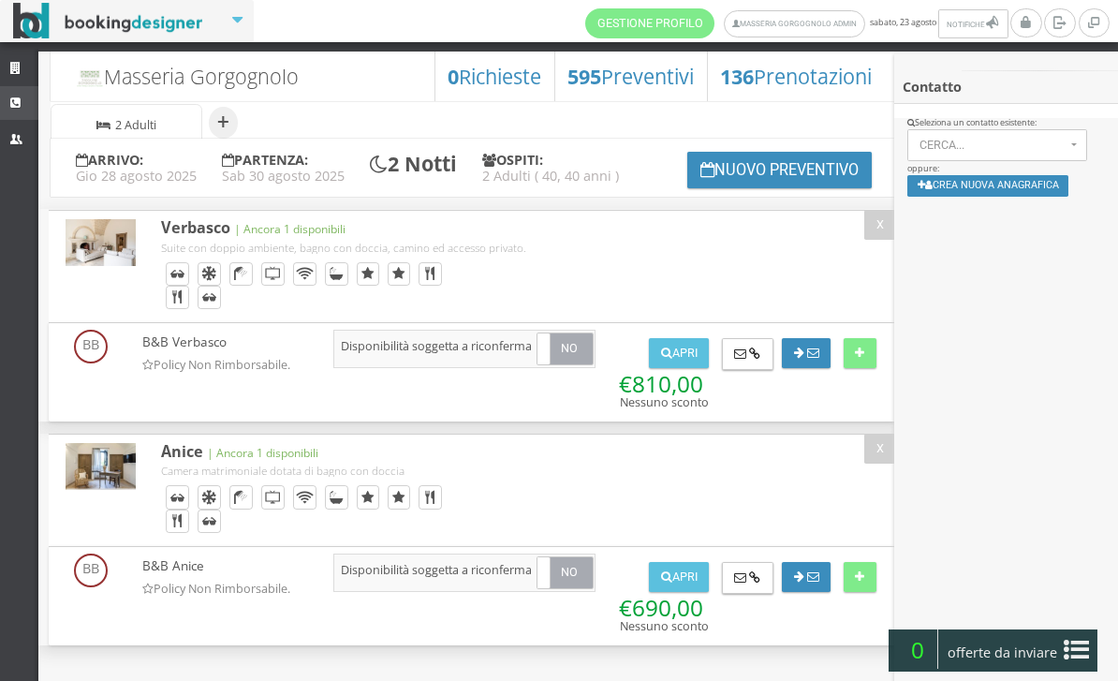 The width and height of the screenshot is (1118, 681). Describe the element at coordinates (794, 23) in the screenshot. I see `a: Masseria Gorgognolo Admin` at that location.